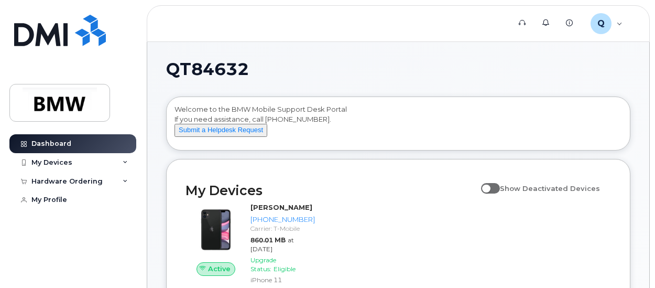  I want to click on button: Submit a Helpdesk Request, so click(221, 130).